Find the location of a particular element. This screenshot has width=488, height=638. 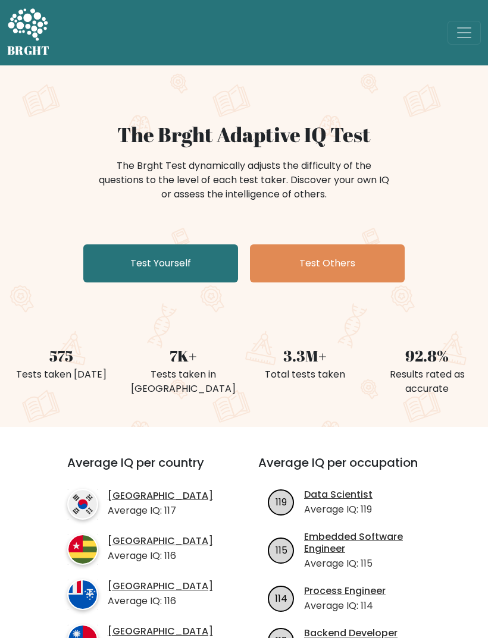

a: Test Yourself is located at coordinates (161, 263).